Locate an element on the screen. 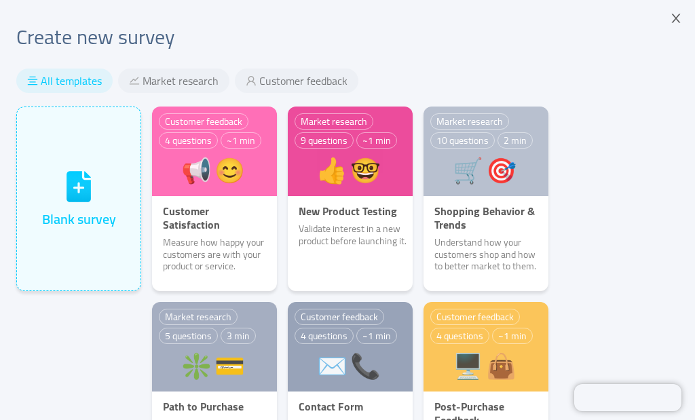 The height and width of the screenshot is (420, 695). p: Measure how happy your customers are with your product or service. is located at coordinates (214, 254).